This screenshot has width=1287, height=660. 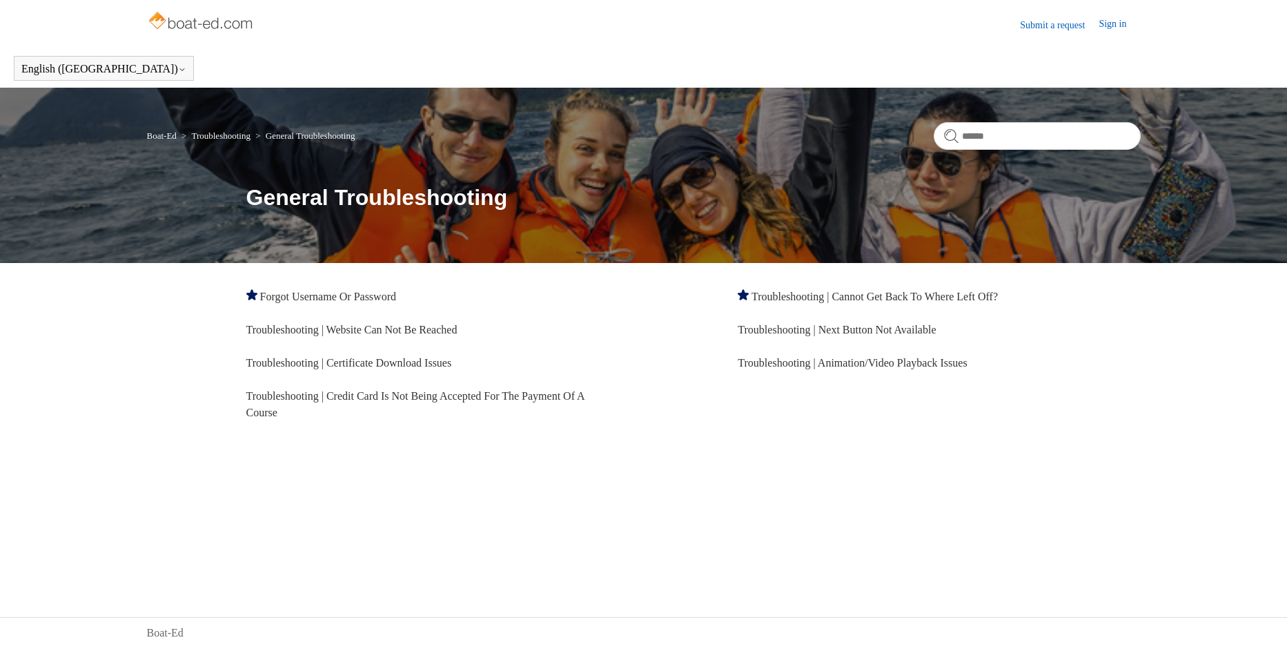 What do you see at coordinates (352, 329) in the screenshot?
I see `a: Troubleshooting | Website Can Not Be Reached` at bounding box center [352, 329].